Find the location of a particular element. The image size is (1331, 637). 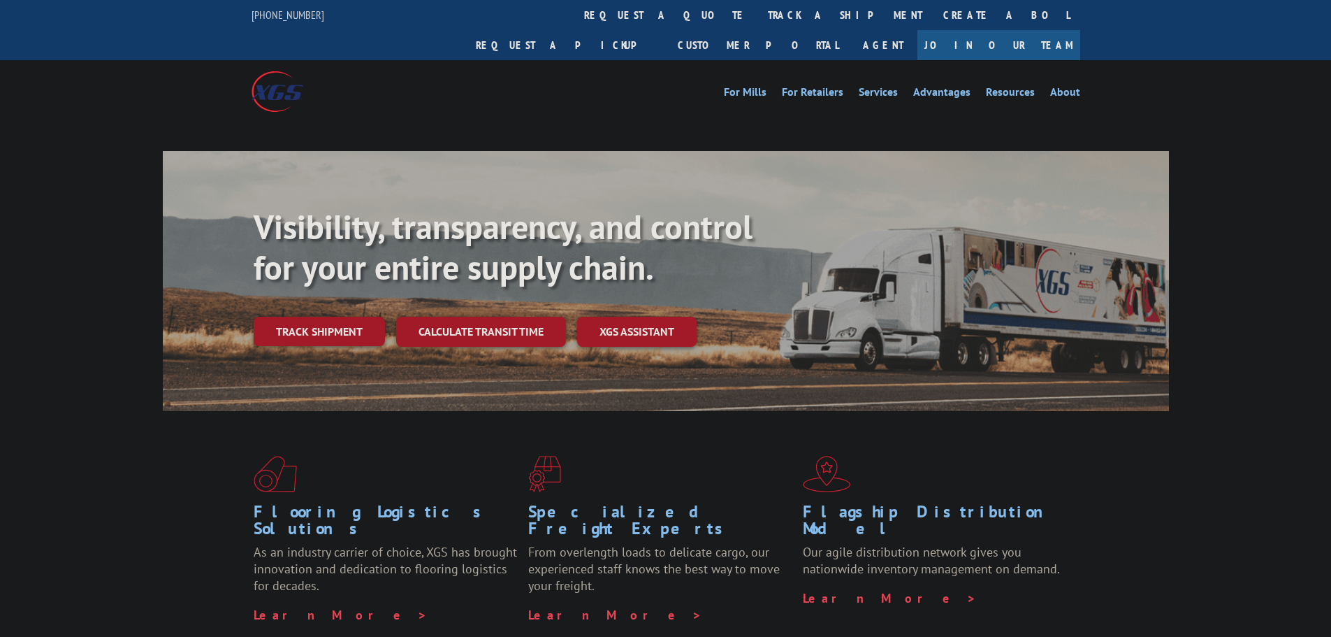

img: xgs-icon-flagship-distribution-model-red is located at coordinates (827, 474).